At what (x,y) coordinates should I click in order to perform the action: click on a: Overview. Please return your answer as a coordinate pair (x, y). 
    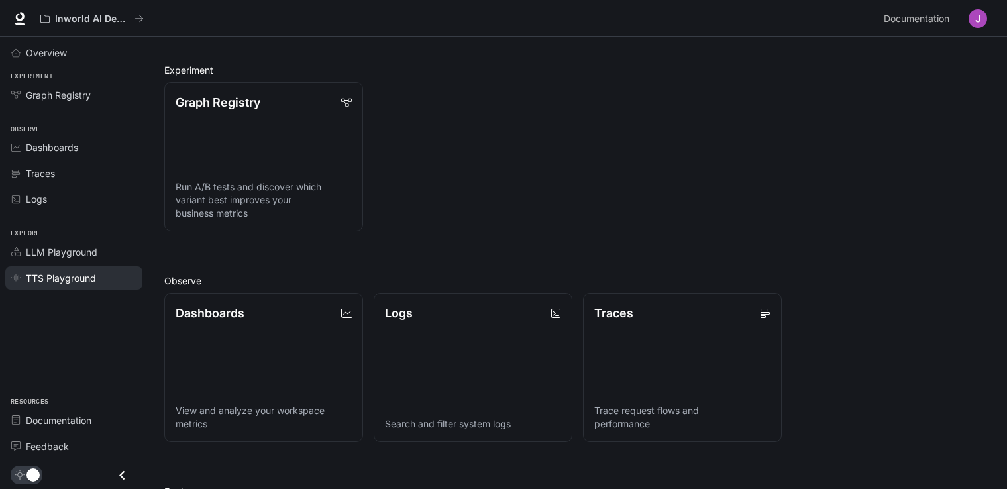
    Looking at the image, I should click on (74, 52).